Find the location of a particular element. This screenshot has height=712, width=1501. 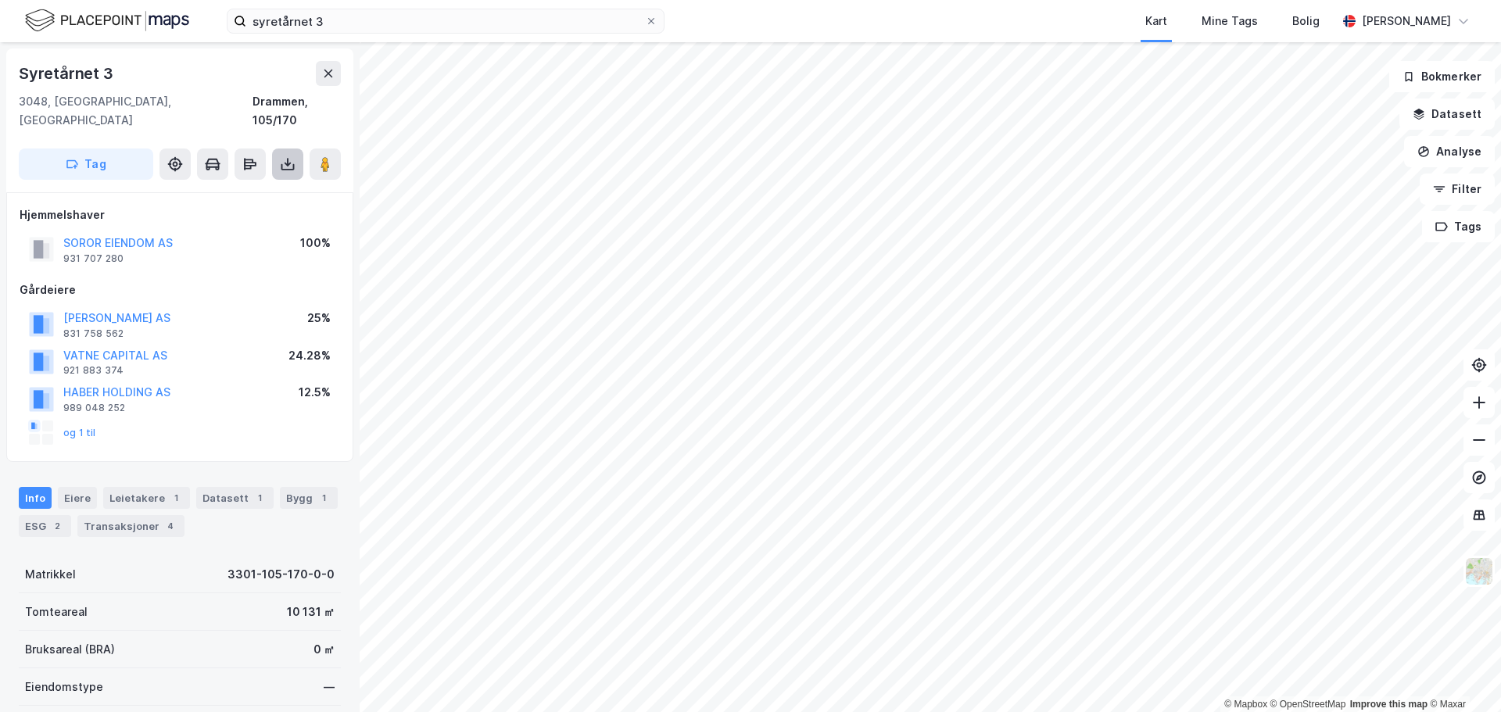

button: Filter is located at coordinates (1457, 189).